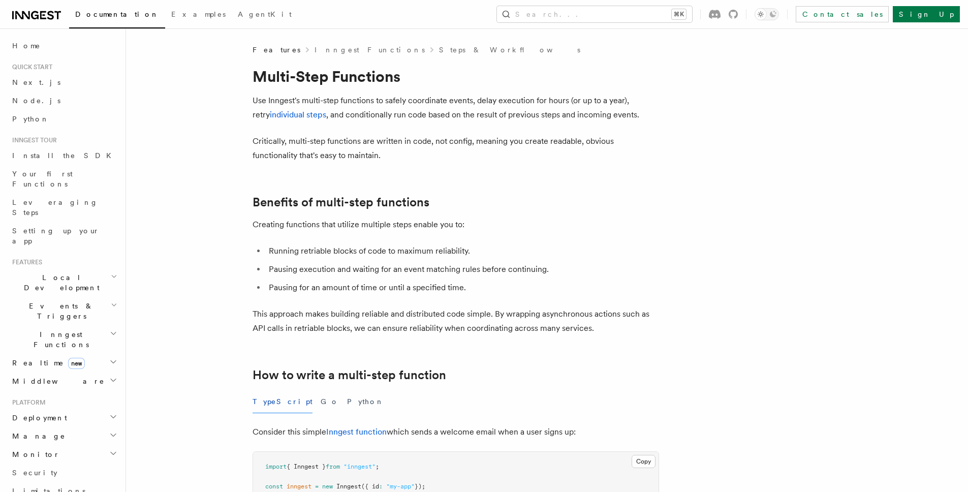 This screenshot has height=492, width=968. Describe the element at coordinates (306, 466) in the screenshot. I see `span: { Inngest }` at that location.